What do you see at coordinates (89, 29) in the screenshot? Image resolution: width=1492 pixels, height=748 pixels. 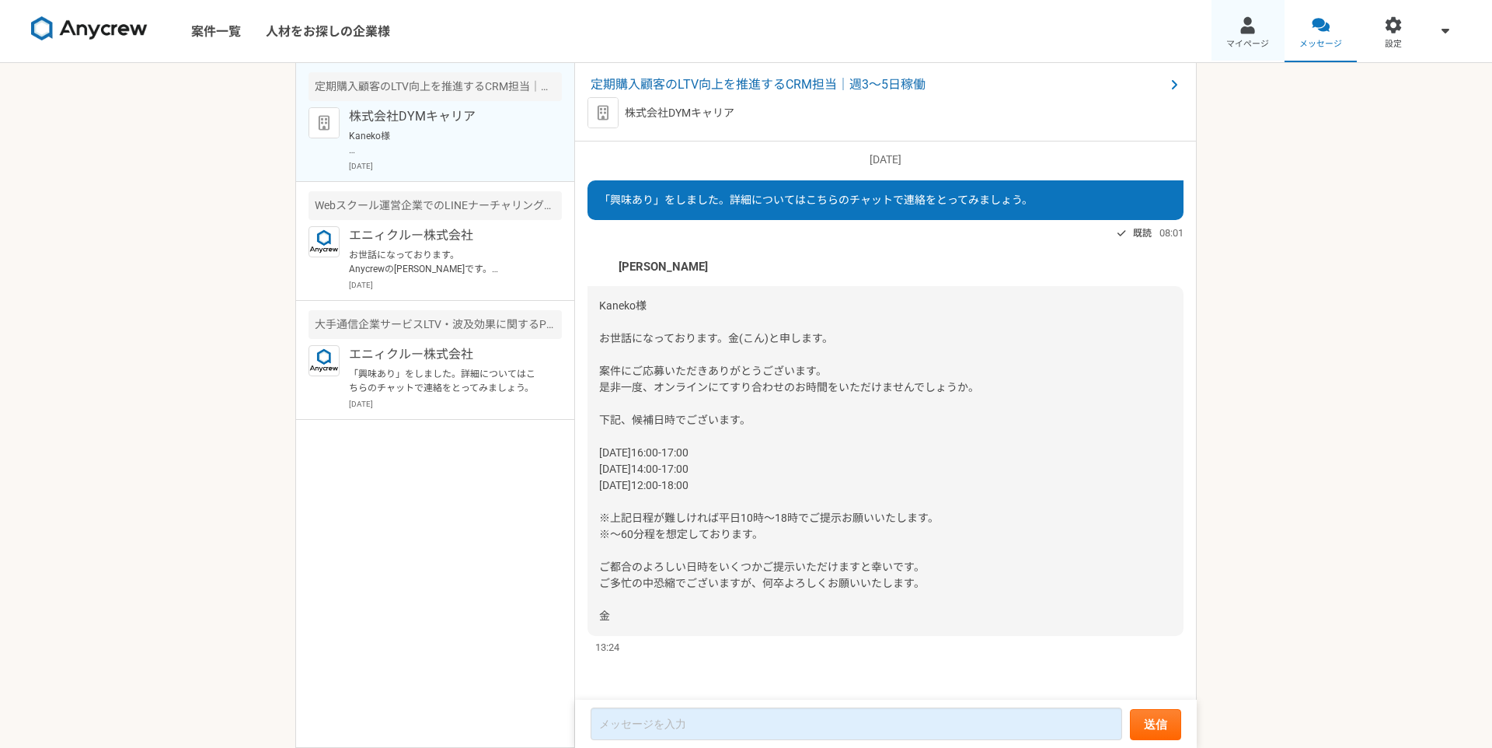 I see `img: 8DqYSo04kwAAAAASUVORK5CYII=` at bounding box center [89, 29].